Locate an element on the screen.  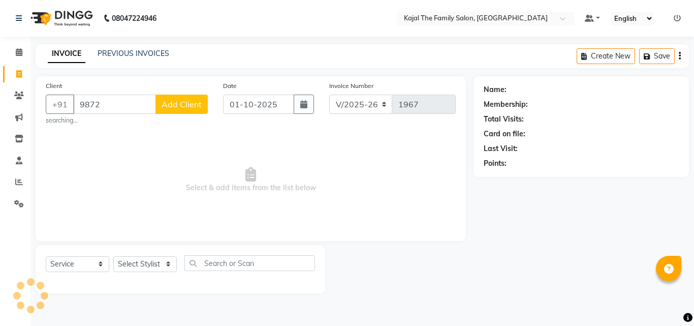
div: Name: is located at coordinates (495, 89).